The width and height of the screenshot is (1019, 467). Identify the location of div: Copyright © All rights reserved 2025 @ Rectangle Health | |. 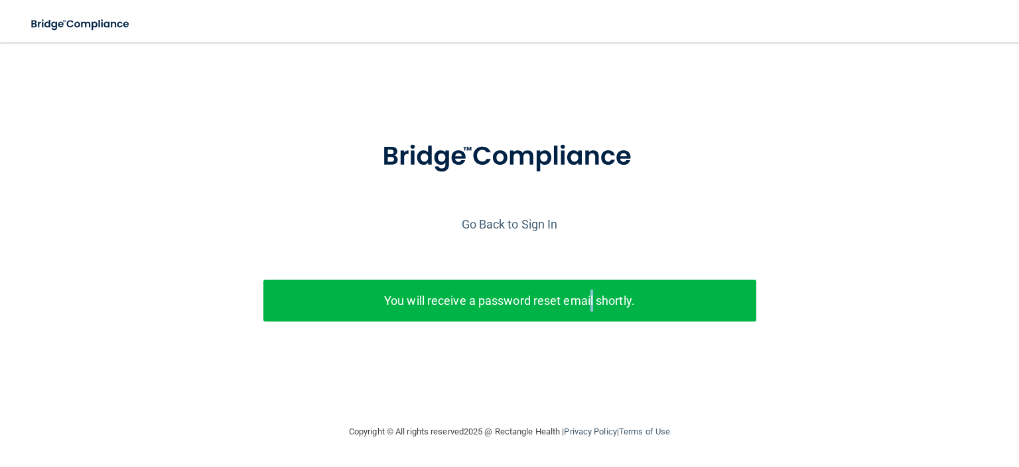
(510, 431).